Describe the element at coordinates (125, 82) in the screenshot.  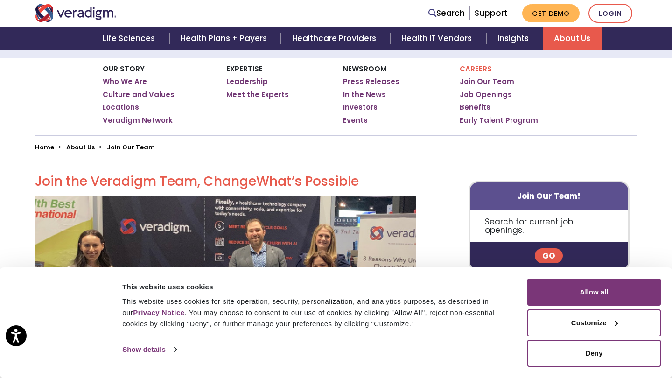
I see `a: Who We Are` at that location.